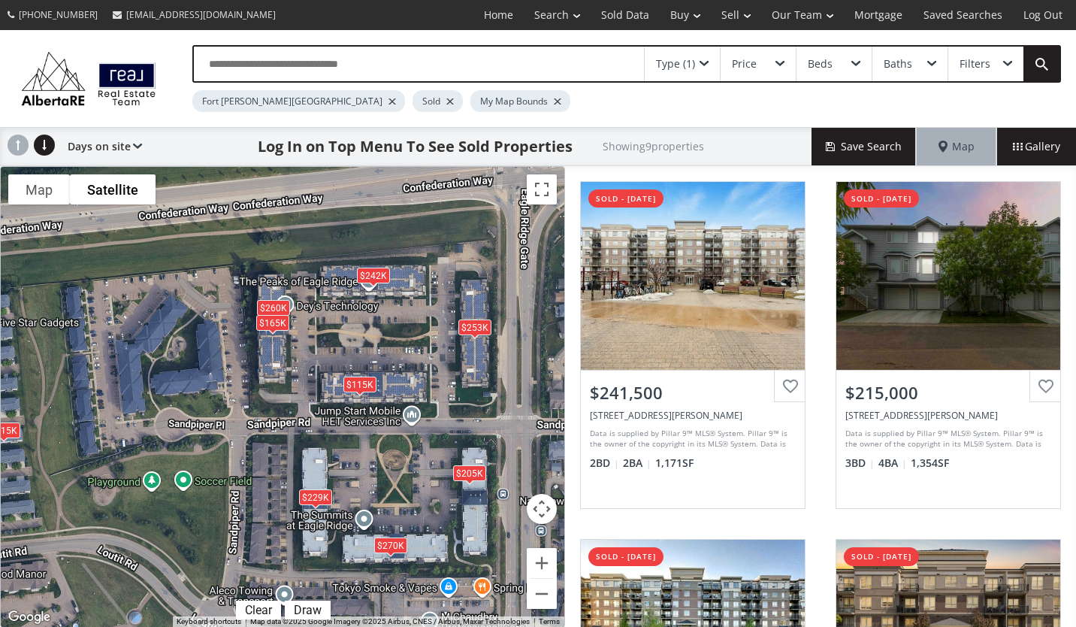 The width and height of the screenshot is (1076, 627). Describe the element at coordinates (1036, 147) in the screenshot. I see `div: Gallery` at that location.